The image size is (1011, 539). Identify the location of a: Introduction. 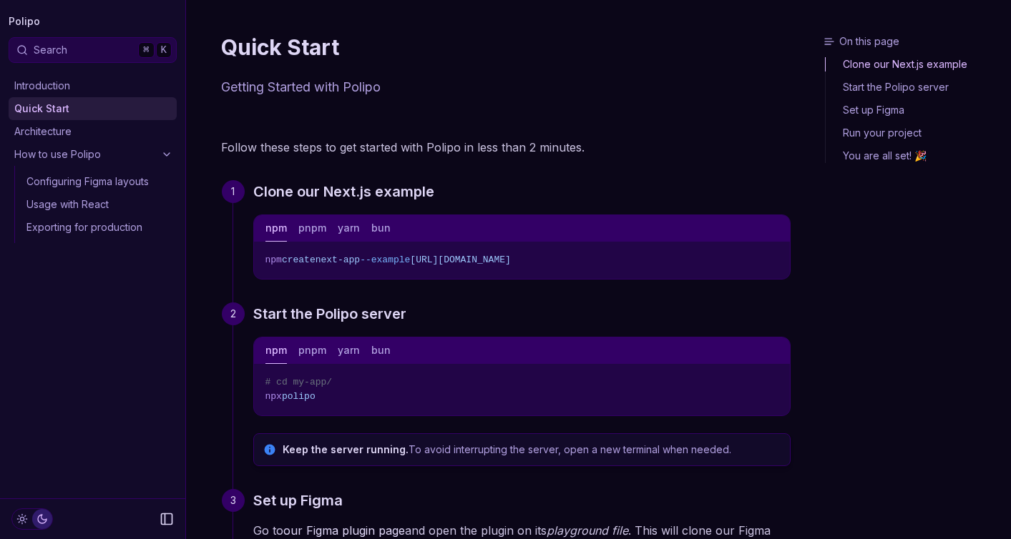
(92, 86).